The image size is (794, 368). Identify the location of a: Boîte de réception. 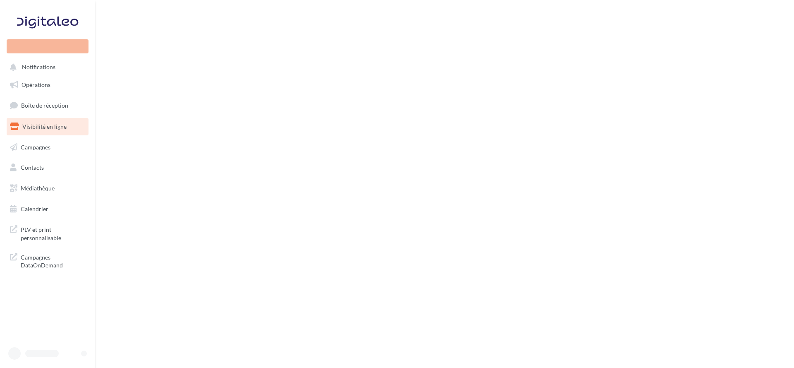
(48, 105).